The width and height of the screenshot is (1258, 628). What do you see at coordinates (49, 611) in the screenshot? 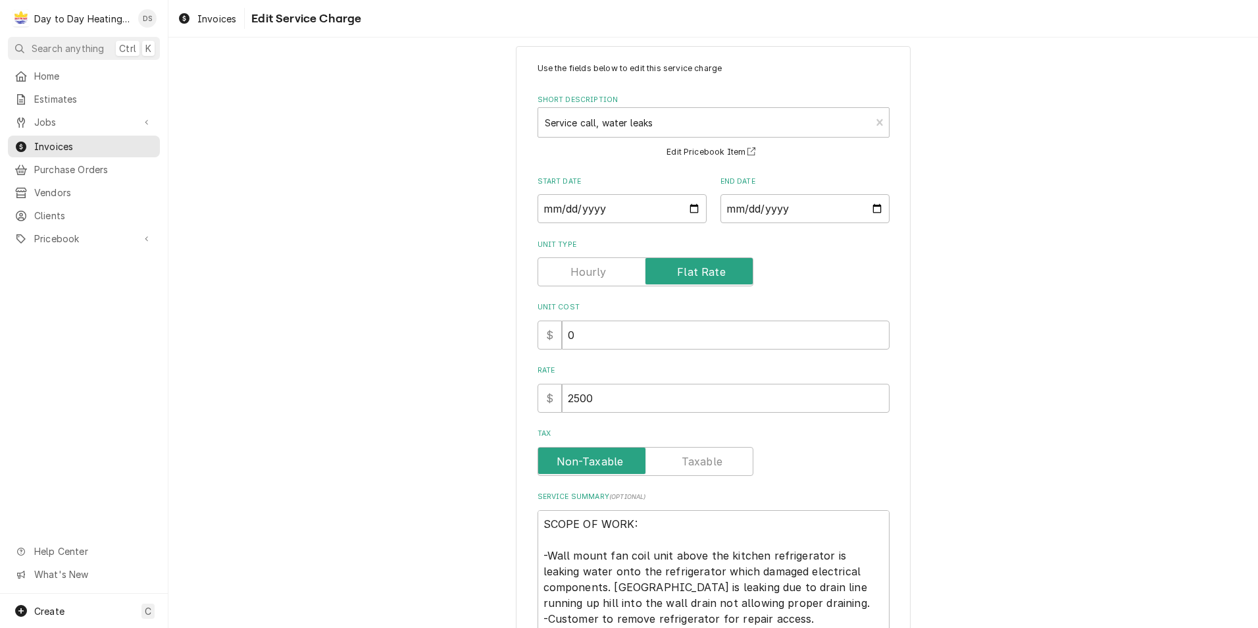
I see `span: Create` at bounding box center [49, 611].